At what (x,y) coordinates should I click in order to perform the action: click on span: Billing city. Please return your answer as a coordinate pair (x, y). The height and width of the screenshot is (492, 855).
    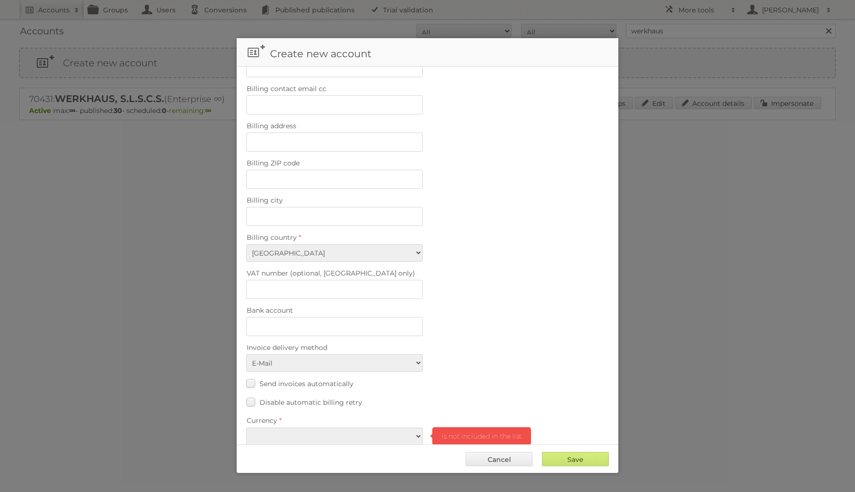
    Looking at the image, I should click on (265, 200).